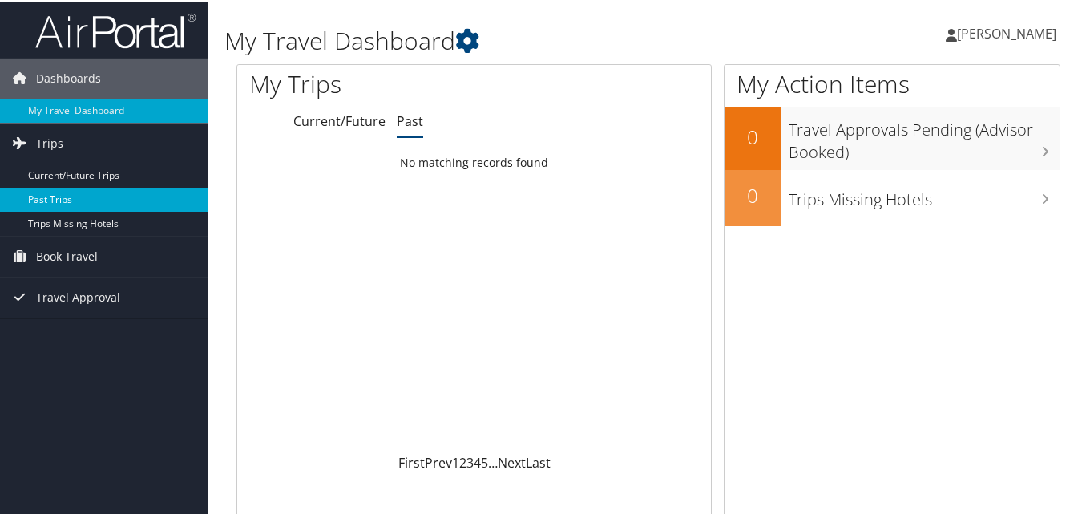 The height and width of the screenshot is (515, 1082). I want to click on a: 0Trips Missing Hotels, so click(892, 196).